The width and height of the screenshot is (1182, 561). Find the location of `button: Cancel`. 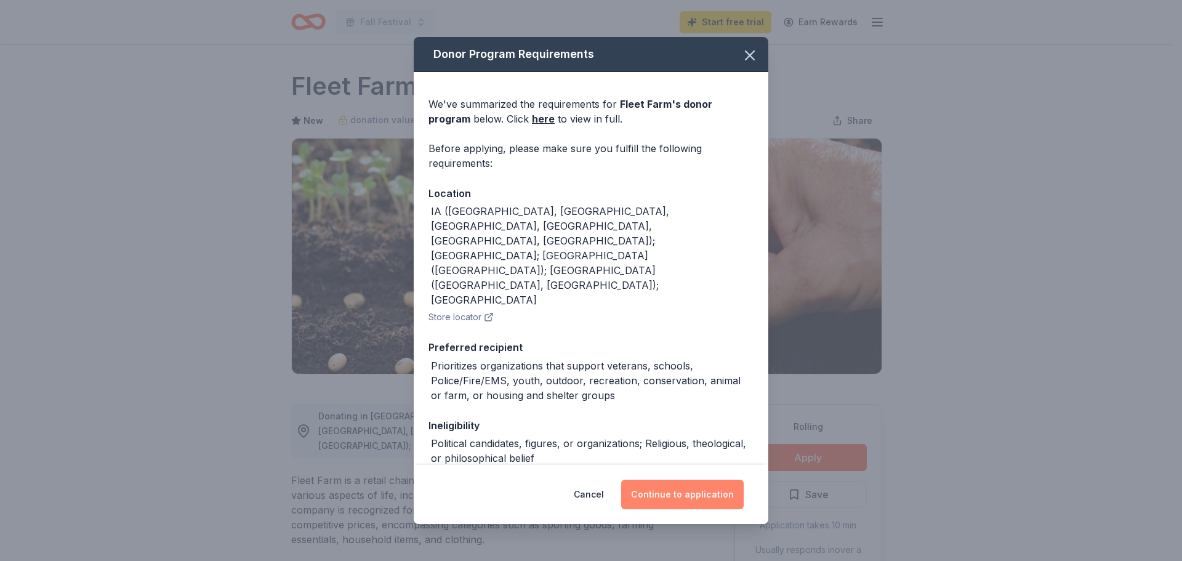

button: Cancel is located at coordinates (589, 494).